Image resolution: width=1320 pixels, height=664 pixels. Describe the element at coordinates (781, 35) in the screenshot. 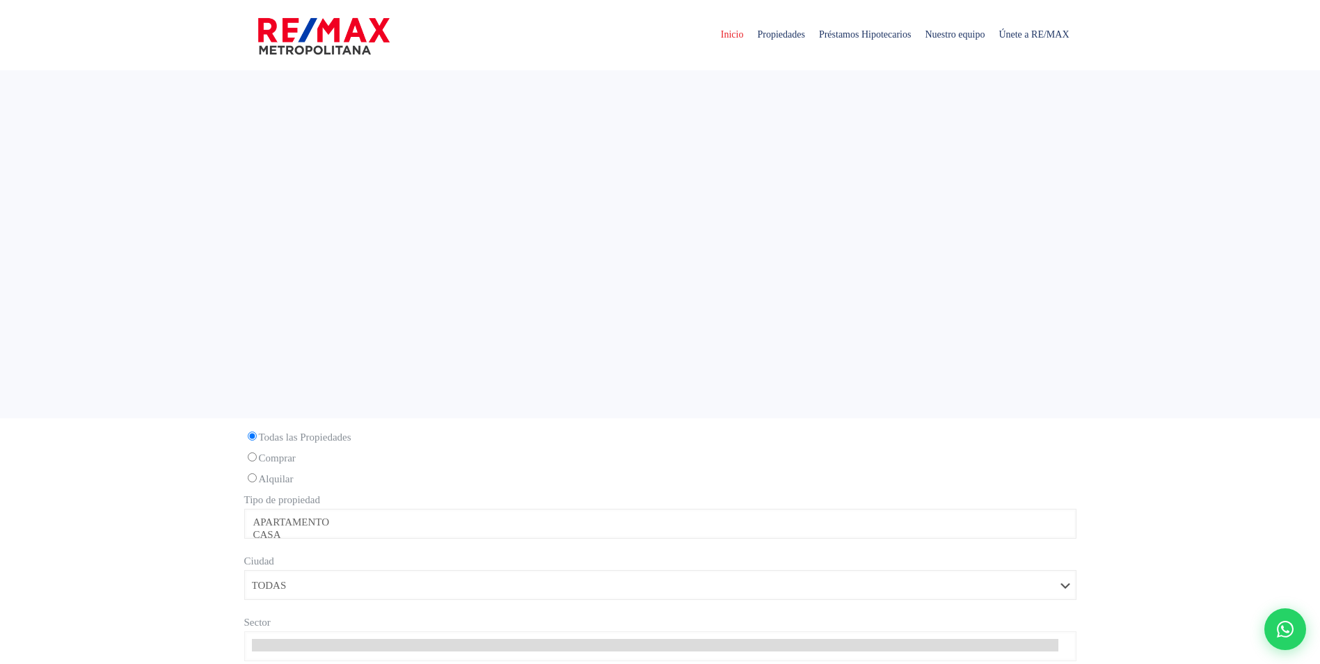

I see `span: Propiedades` at that location.